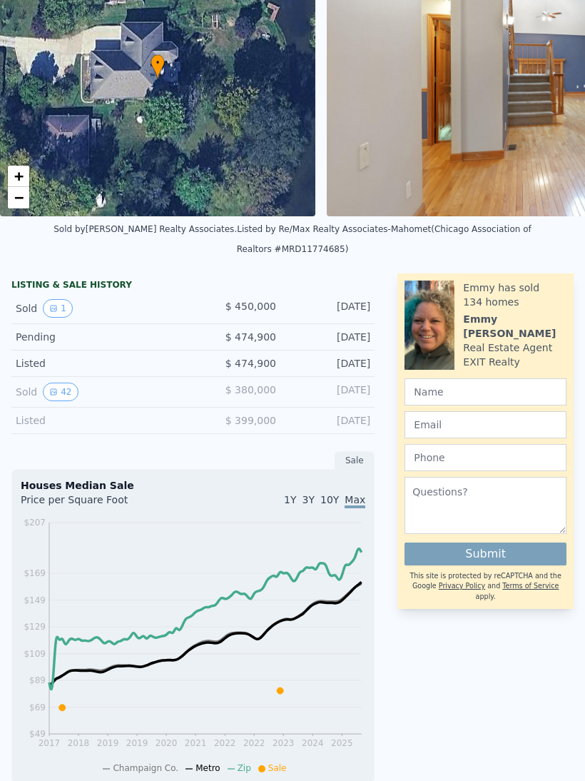 This screenshot has height=781, width=585. I want to click on tspan: $207, so click(34, 523).